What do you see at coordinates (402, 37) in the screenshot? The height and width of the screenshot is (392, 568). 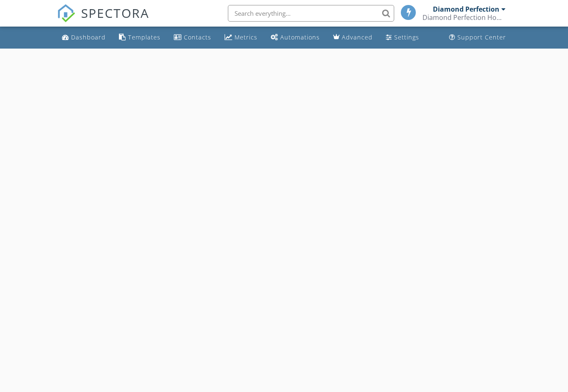 I see `a: Settings` at bounding box center [402, 37].